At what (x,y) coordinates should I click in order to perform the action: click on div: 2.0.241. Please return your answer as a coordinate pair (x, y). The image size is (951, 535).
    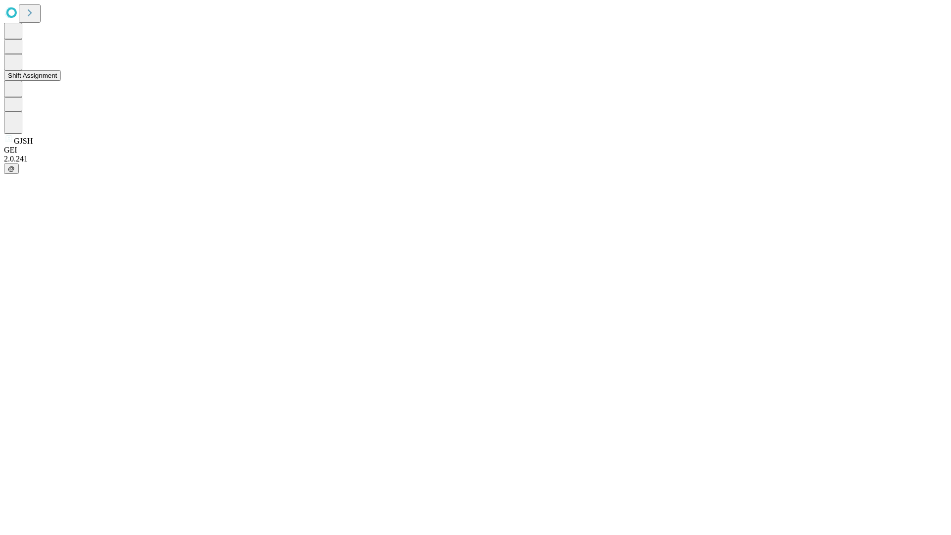
    Looking at the image, I should click on (475, 159).